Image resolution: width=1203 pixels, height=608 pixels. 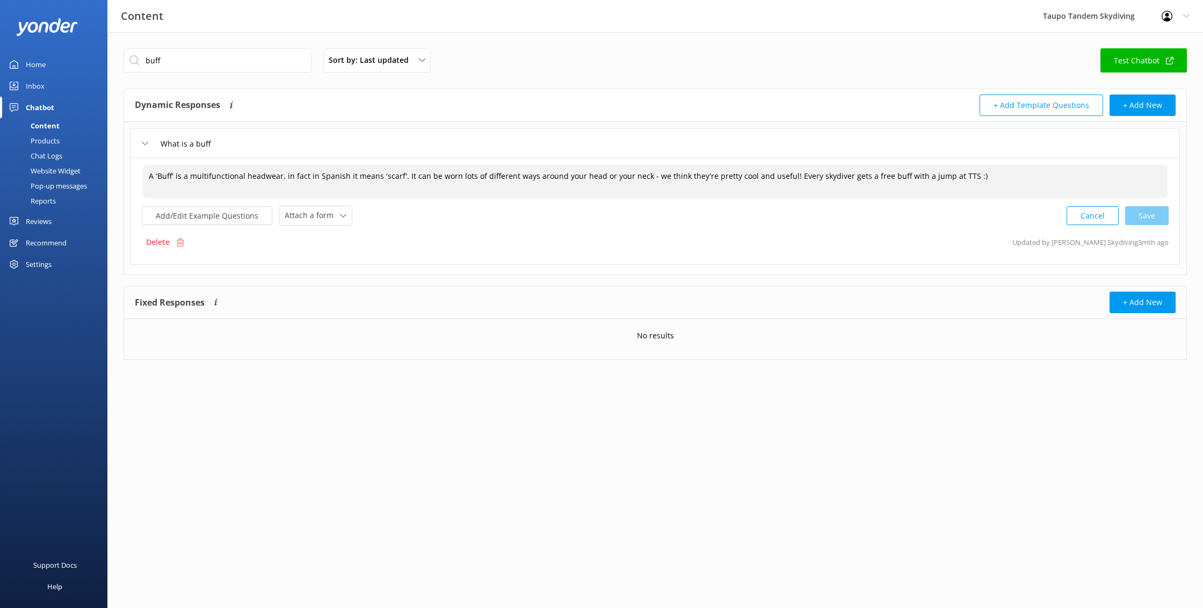 What do you see at coordinates (40, 107) in the screenshot?
I see `div: Chatbot` at bounding box center [40, 107].